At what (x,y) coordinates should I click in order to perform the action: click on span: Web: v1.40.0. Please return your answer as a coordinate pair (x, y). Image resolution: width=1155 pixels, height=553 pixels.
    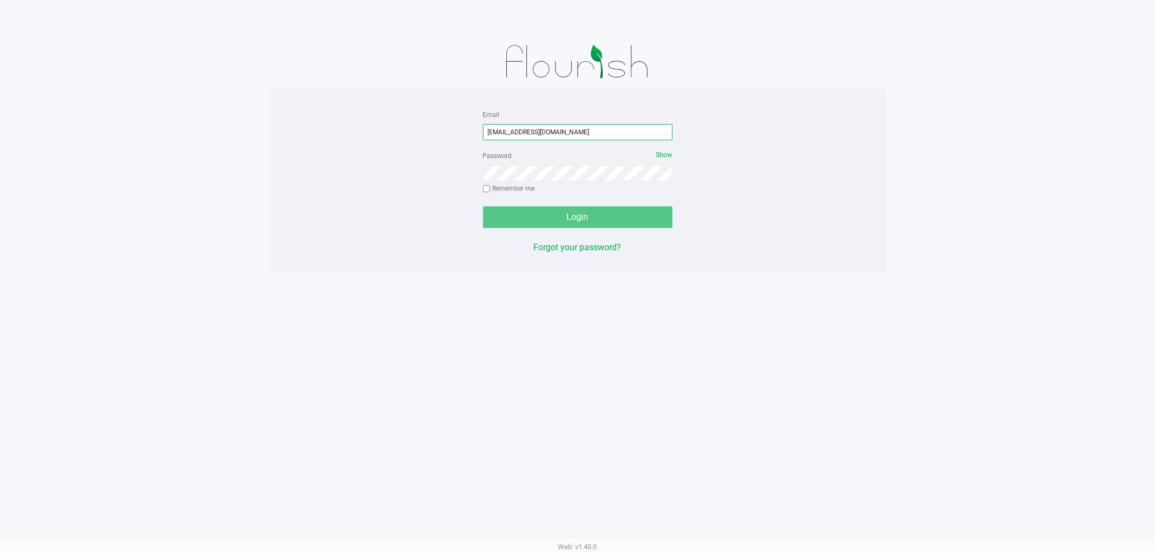
    Looking at the image, I should click on (578, 547).